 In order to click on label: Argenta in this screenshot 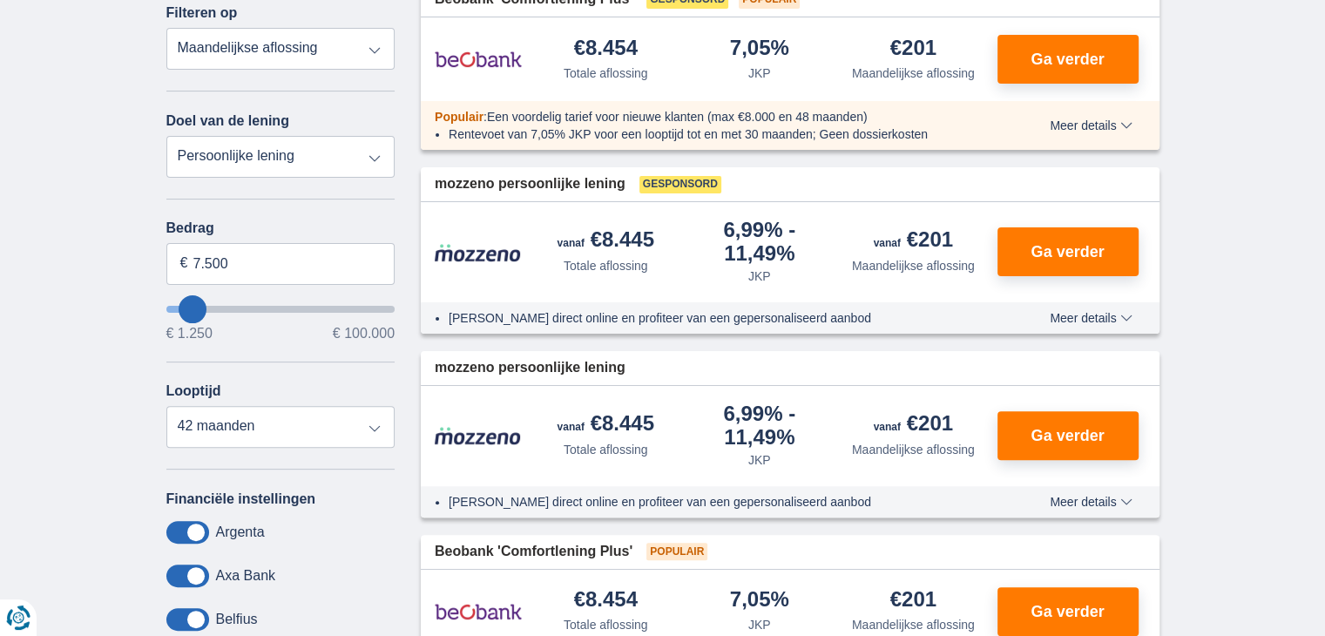, I will do `click(240, 532)`.